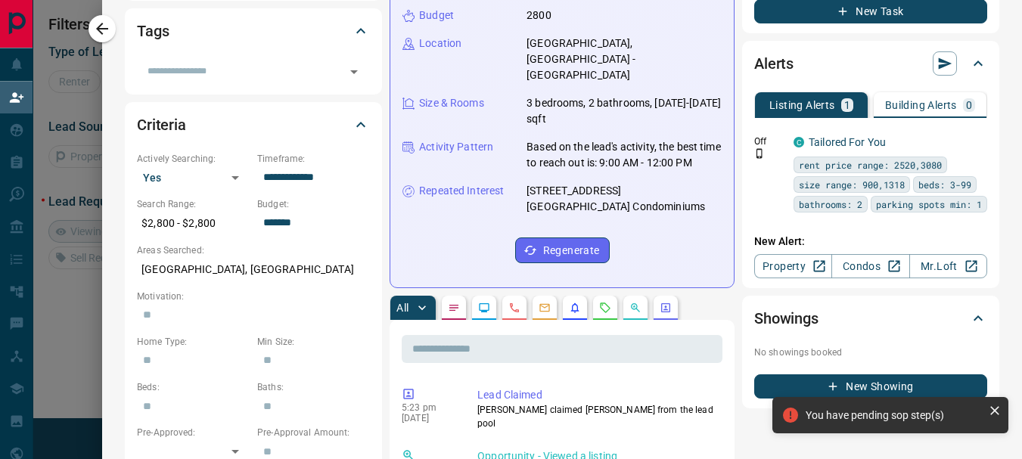 Image resolution: width=1022 pixels, height=459 pixels. What do you see at coordinates (193, 433) in the screenshot?
I see `p: Pre-Approved:` at bounding box center [193, 433].